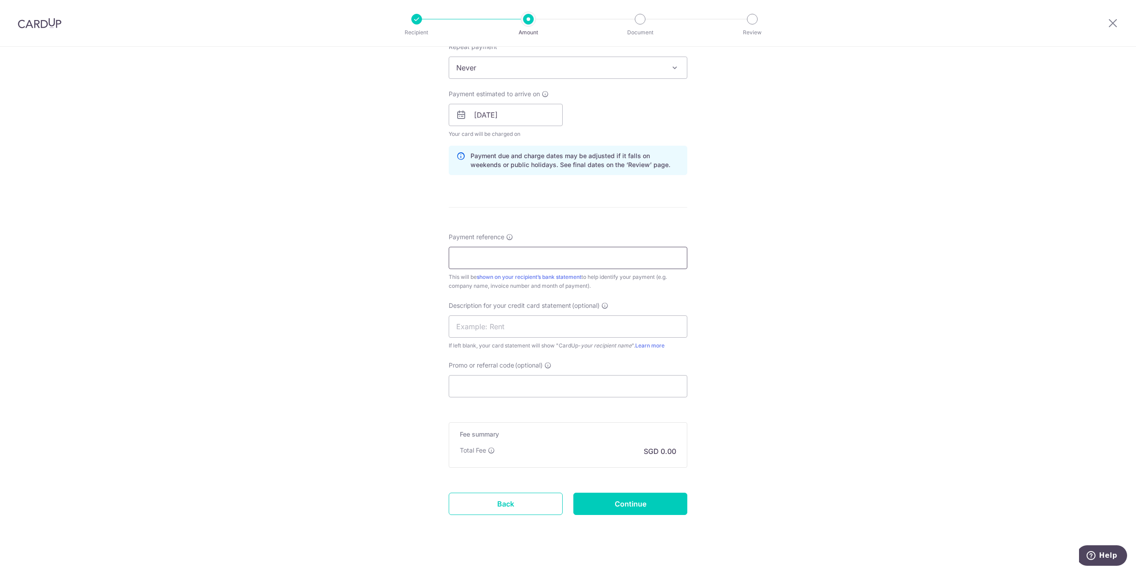 This screenshot has width=1136, height=572. What do you see at coordinates (40, 23) in the screenshot?
I see `img: CardUp` at bounding box center [40, 23].